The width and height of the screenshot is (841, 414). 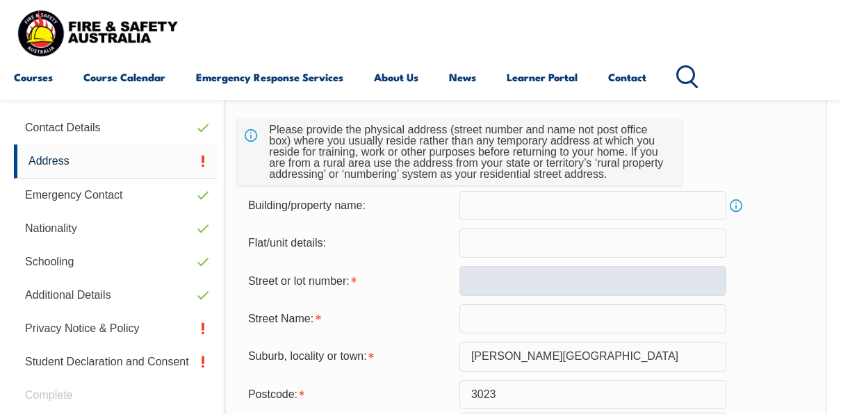 What do you see at coordinates (348, 281) in the screenshot?
I see `div: Street or lot number is required.` at bounding box center [348, 281].